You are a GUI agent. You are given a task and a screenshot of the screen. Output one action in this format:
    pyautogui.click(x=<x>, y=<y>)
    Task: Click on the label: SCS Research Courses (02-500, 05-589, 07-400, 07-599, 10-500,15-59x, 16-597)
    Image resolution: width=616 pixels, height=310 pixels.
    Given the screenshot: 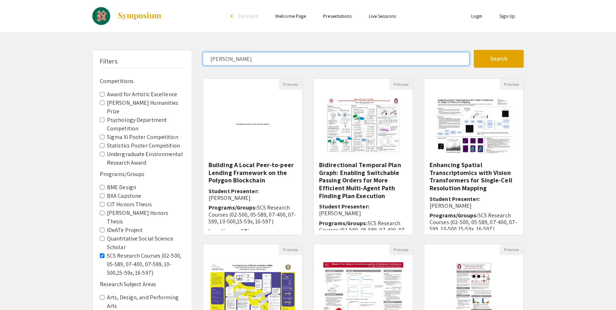 What is the action you would take?
    pyautogui.click(x=146, y=265)
    